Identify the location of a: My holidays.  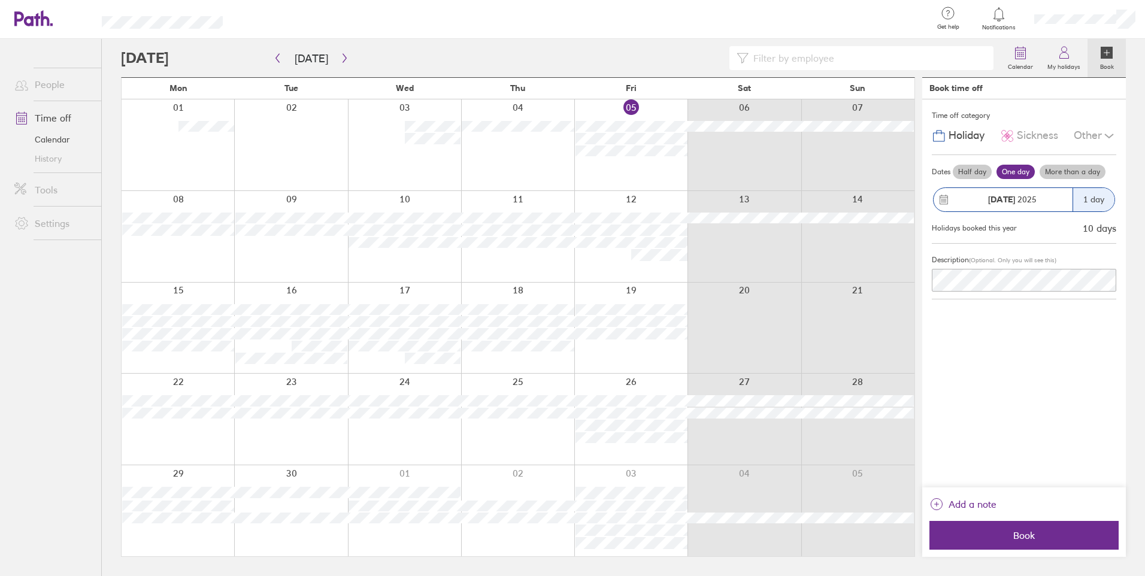
(1064, 58).